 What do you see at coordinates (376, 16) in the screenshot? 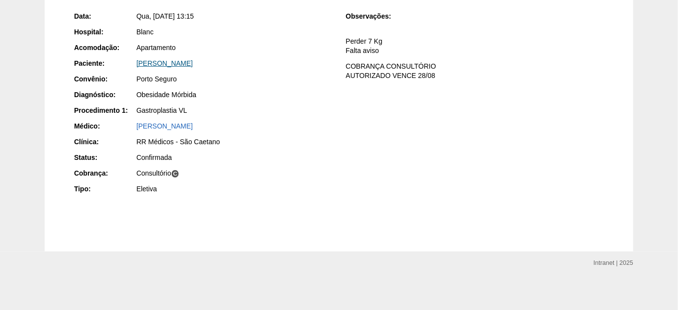
I see `div: Observações:` at bounding box center [376, 16].